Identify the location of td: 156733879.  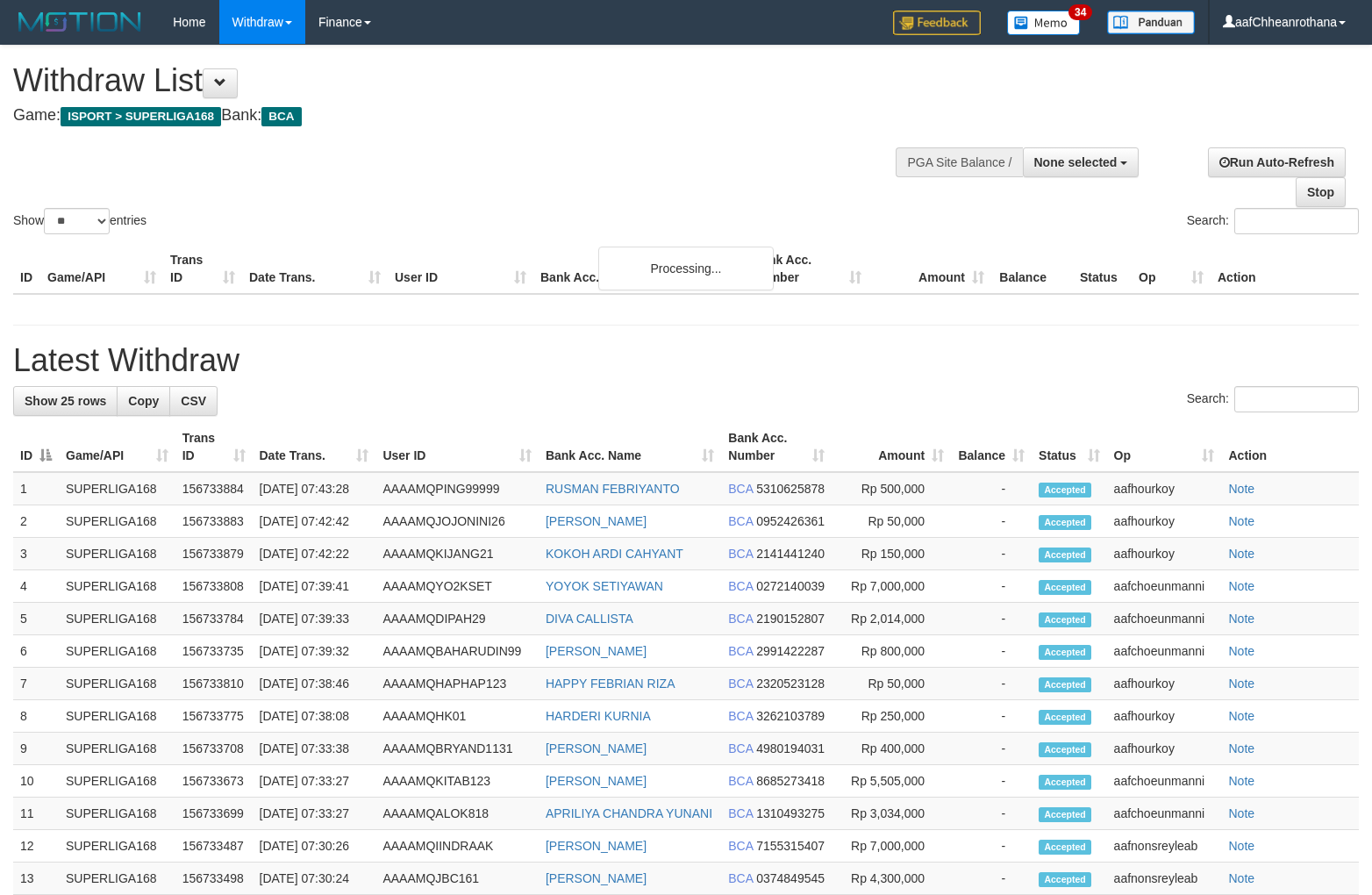
(214, 554).